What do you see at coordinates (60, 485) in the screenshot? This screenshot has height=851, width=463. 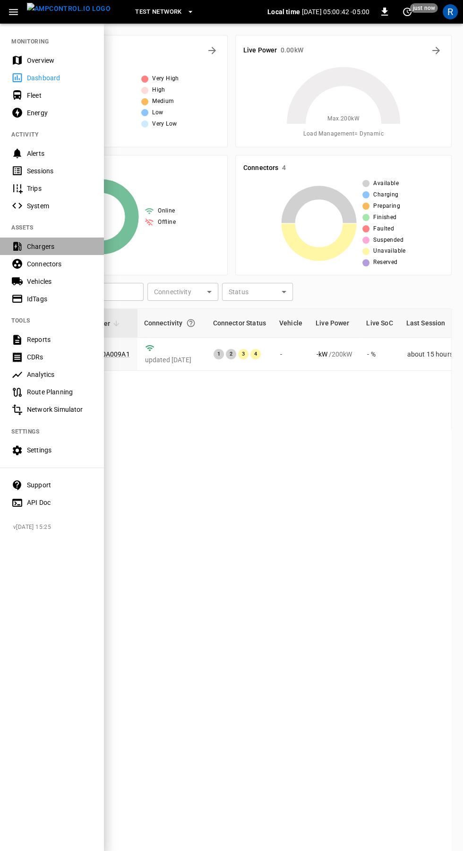 I see `div: Support` at bounding box center [60, 485].